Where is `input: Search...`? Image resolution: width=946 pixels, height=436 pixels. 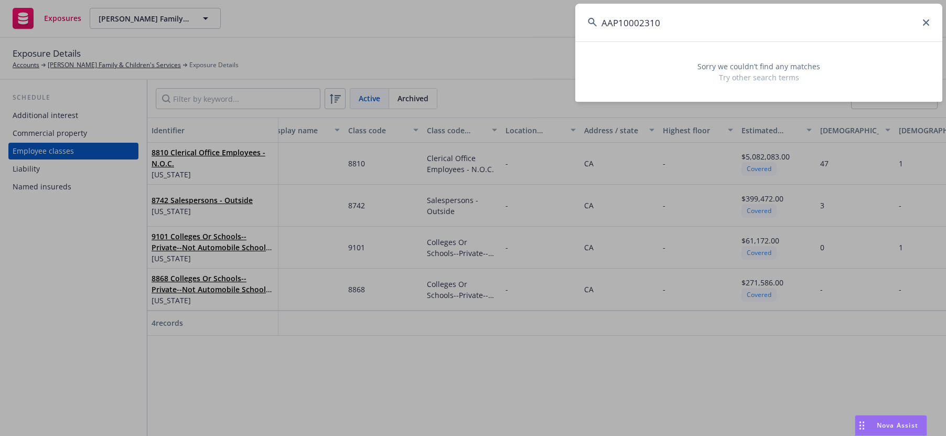
input: Search... is located at coordinates (759, 23).